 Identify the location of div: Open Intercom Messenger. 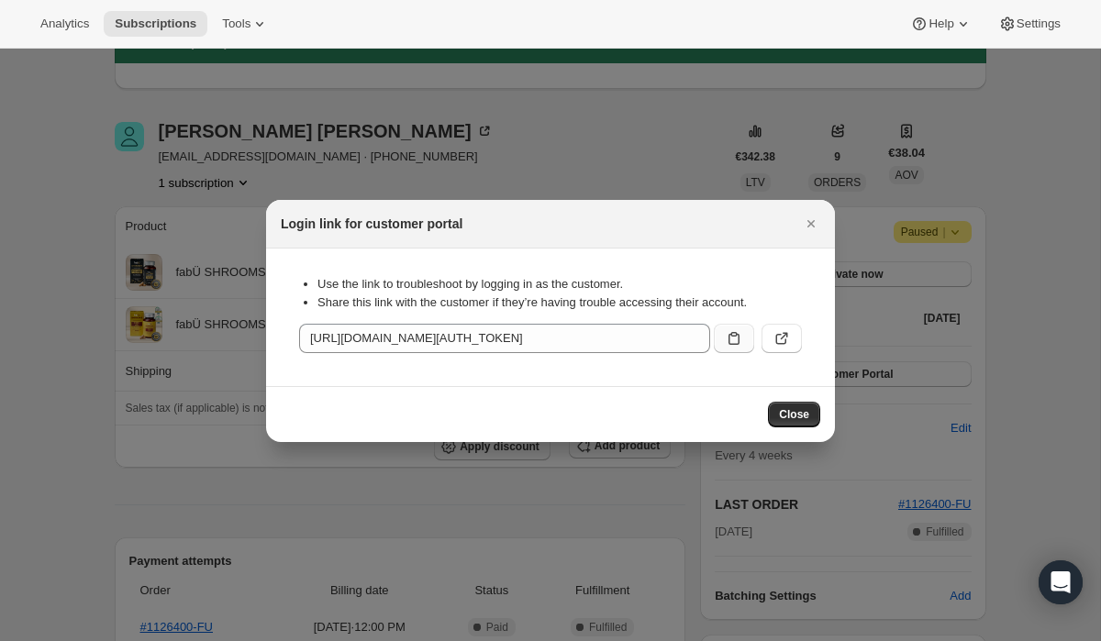
(1061, 583).